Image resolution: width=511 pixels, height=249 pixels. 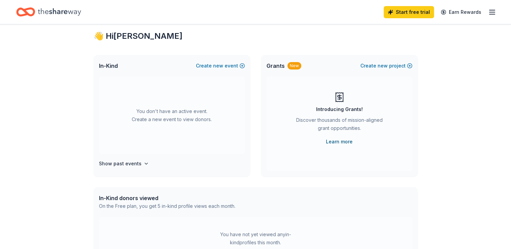 What do you see at coordinates (276, 66) in the screenshot?
I see `span: Grants` at bounding box center [276, 66].